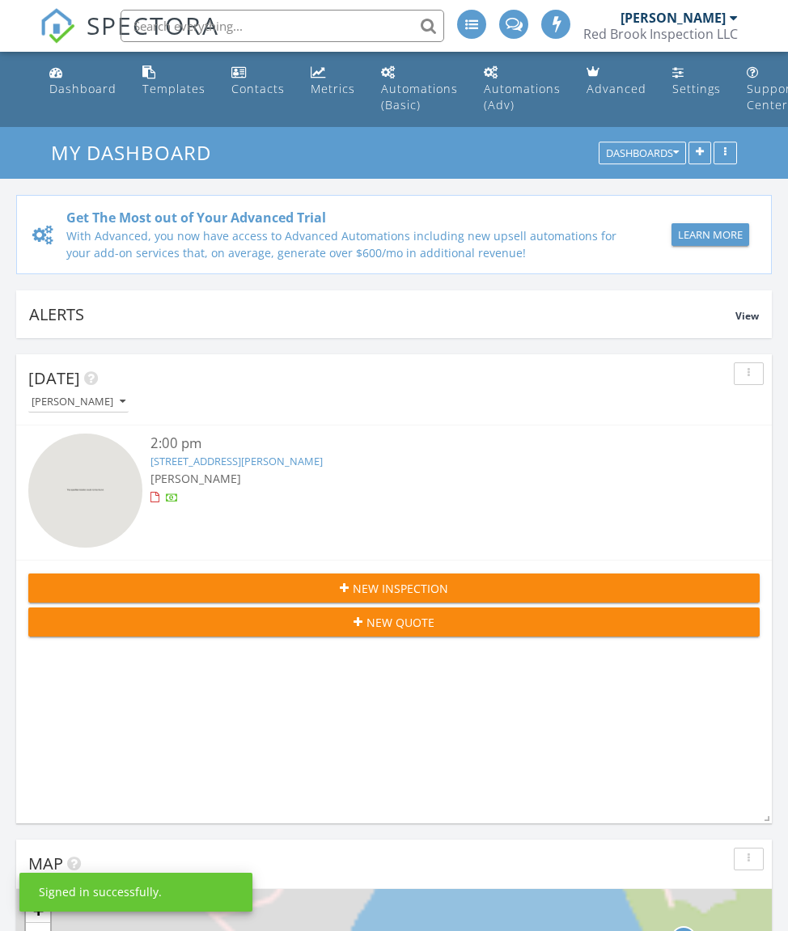 The image size is (788, 931). Describe the element at coordinates (353, 217) in the screenshot. I see `div: Get The Most out of Your Advanced Trial` at that location.